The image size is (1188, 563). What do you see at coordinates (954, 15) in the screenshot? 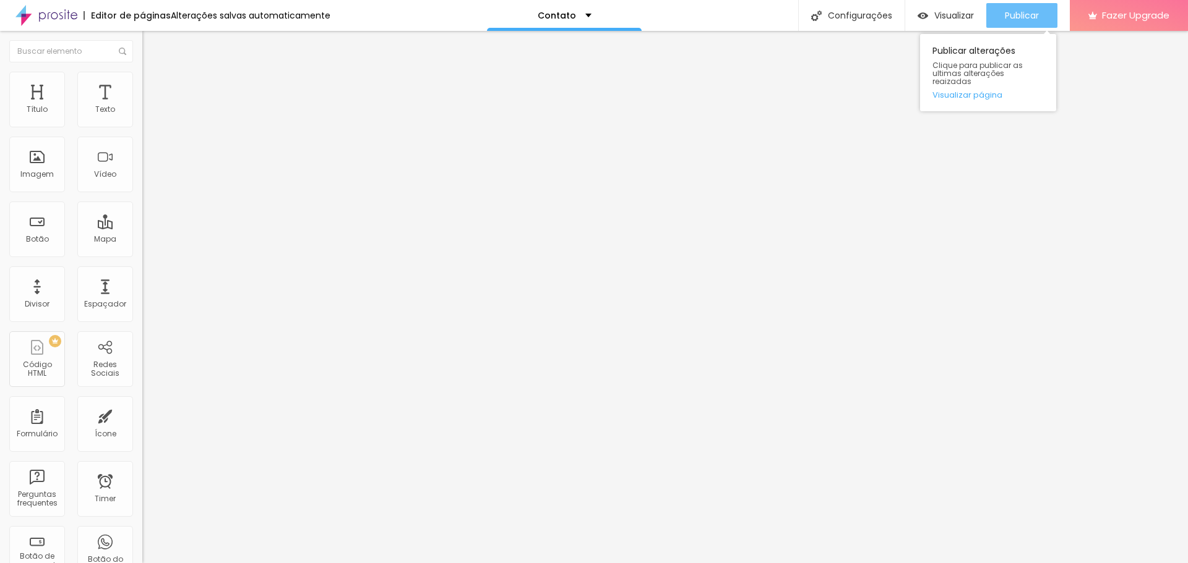
I see `span: Visualizar` at bounding box center [954, 15].